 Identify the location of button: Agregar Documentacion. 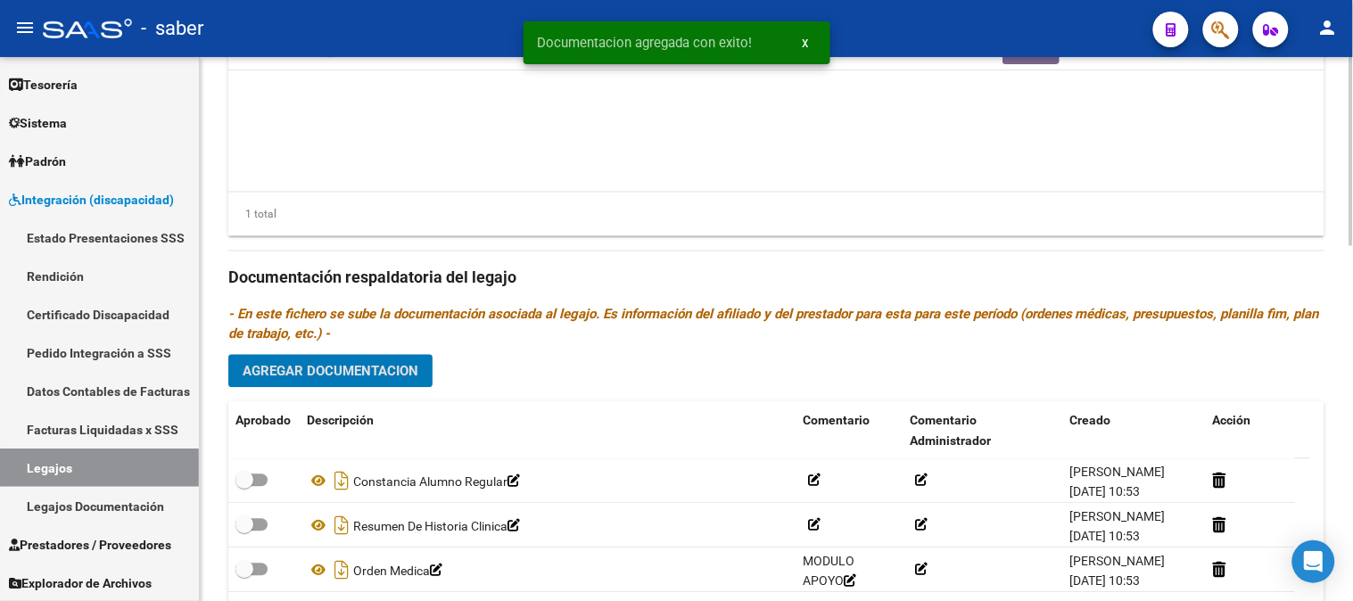
(330, 371).